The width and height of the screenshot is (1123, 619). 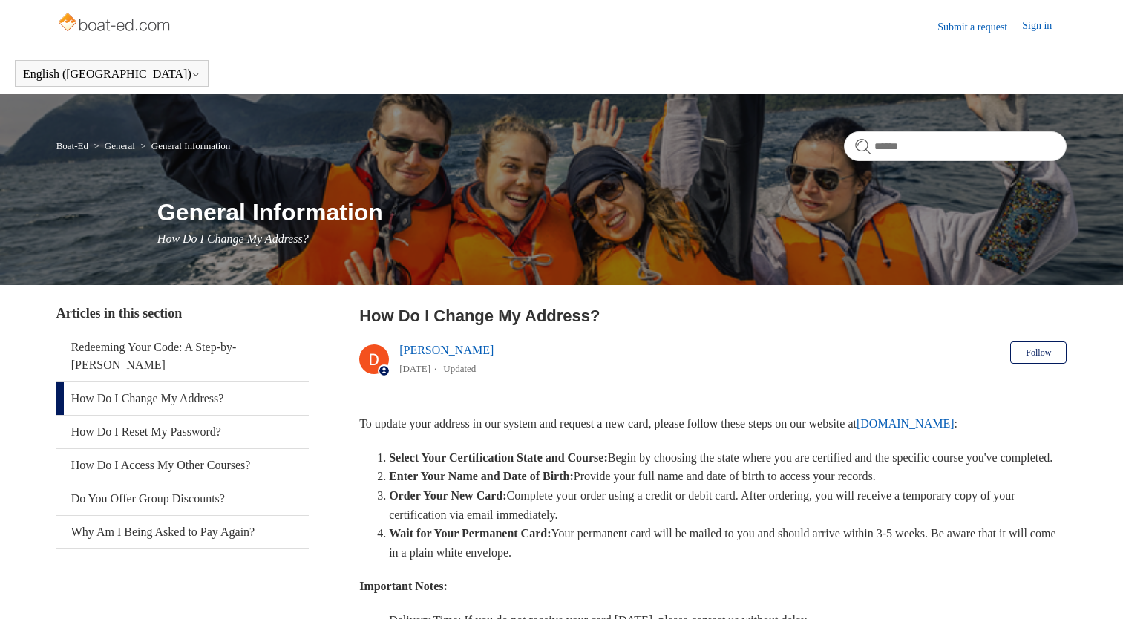 What do you see at coordinates (447, 495) in the screenshot?
I see `strong: Order Your New Card:` at bounding box center [447, 495].